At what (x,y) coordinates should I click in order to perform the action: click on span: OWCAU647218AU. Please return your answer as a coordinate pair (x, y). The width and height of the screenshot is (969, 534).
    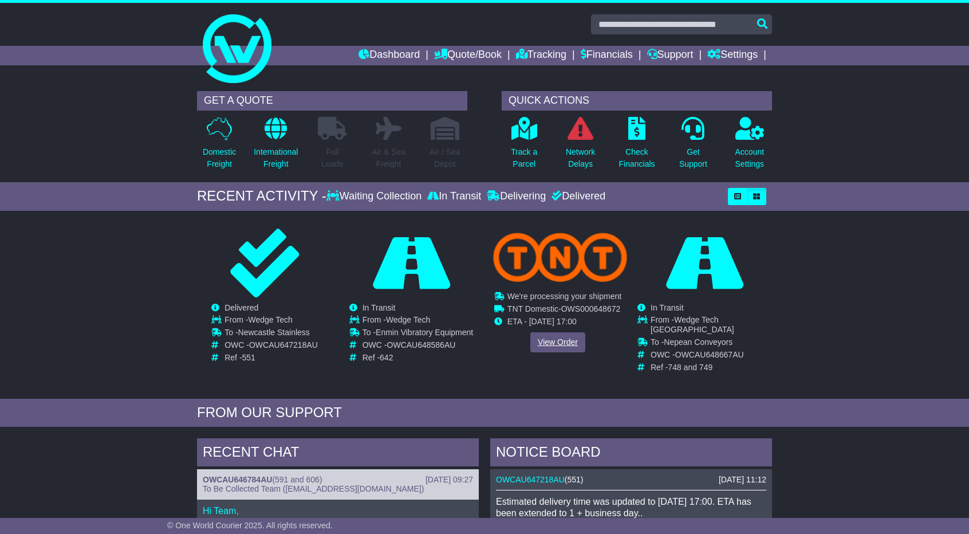
    Looking at the image, I should click on (284, 345).